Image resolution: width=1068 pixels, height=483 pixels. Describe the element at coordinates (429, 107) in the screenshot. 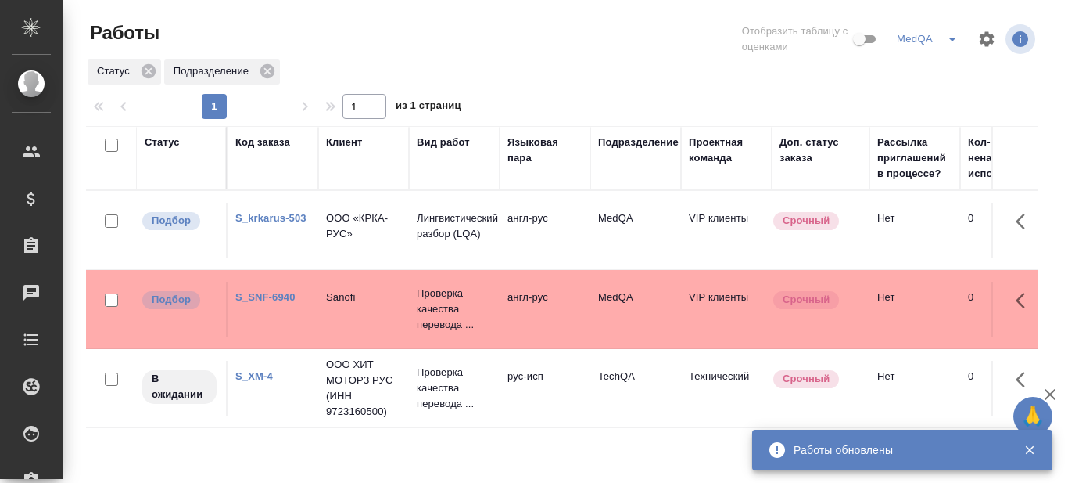

I see `span: из 1 страниц` at that location.